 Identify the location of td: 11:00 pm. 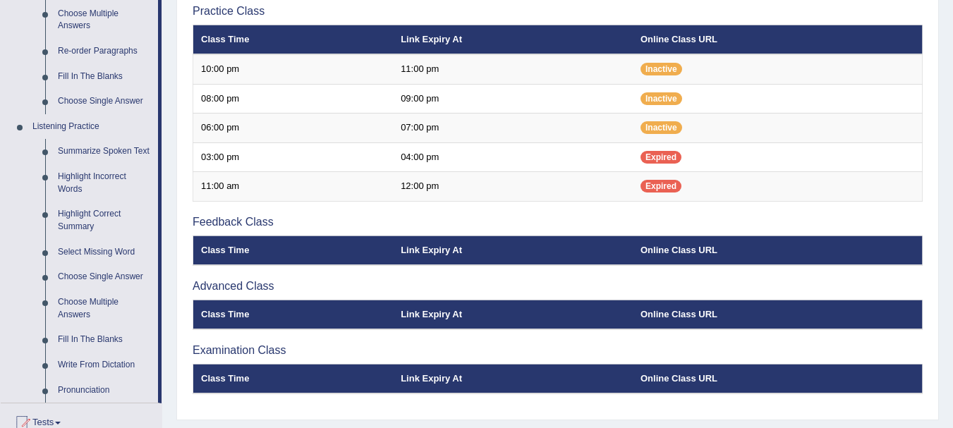
(513, 69).